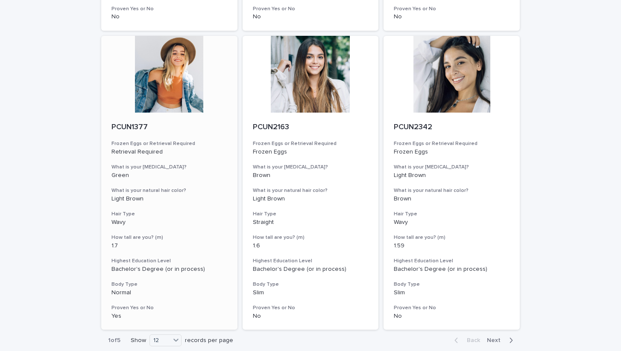 The height and width of the screenshot is (351, 621). Describe the element at coordinates (160, 341) in the screenshot. I see `div: 12` at that location.